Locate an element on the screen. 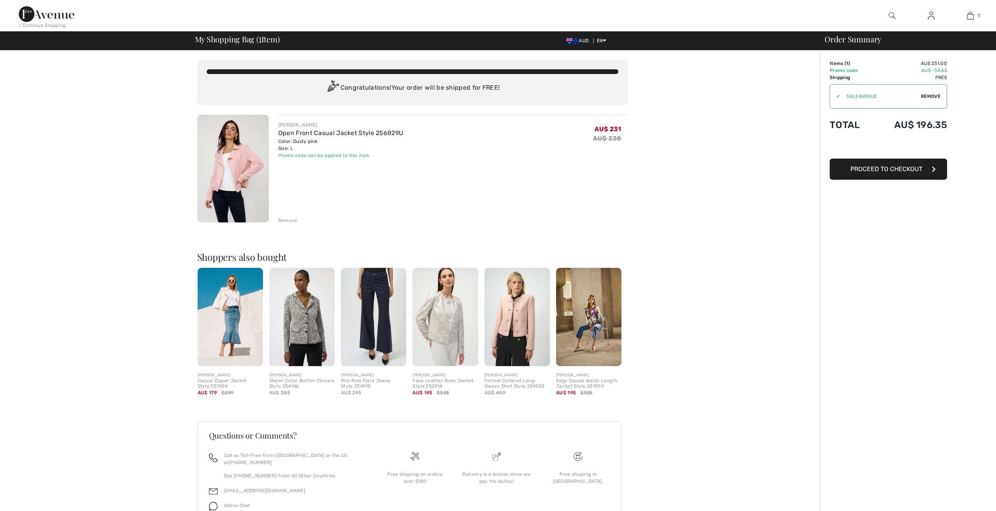 This screenshot has height=511, width=996. td: AU$ 196.35 is located at coordinates (910, 125).